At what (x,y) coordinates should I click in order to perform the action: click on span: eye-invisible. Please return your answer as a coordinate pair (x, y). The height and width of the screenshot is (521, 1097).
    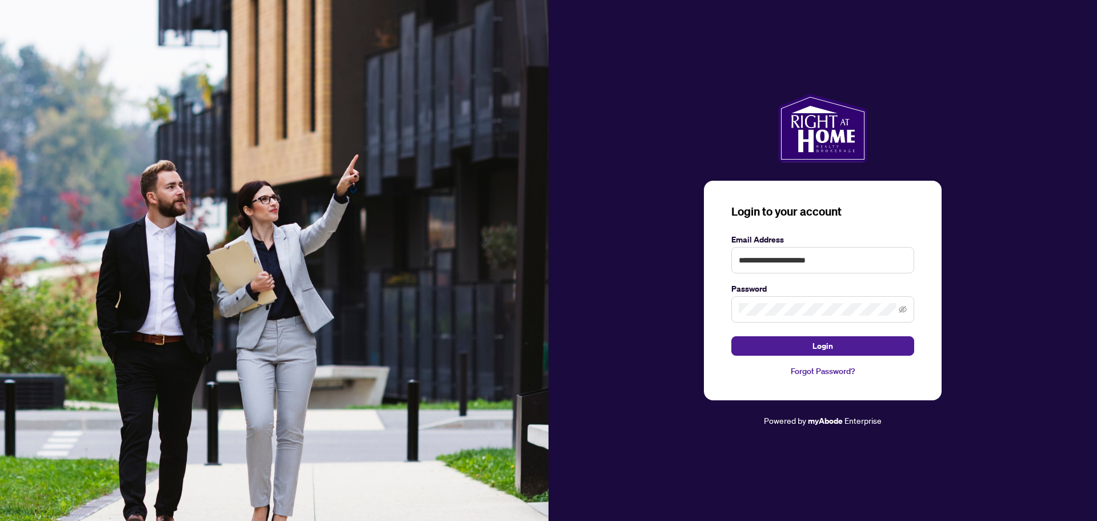
    Looking at the image, I should click on (903, 309).